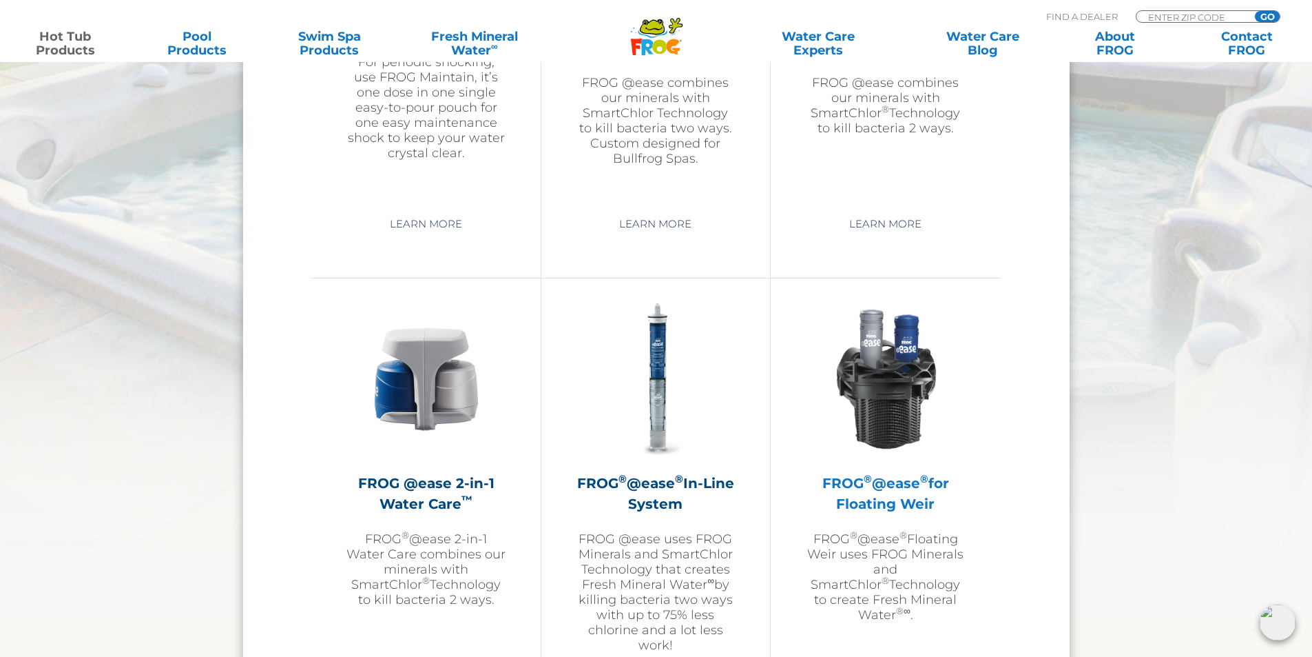 This screenshot has height=657, width=1312. Describe the element at coordinates (656, 379) in the screenshot. I see `img: inline-system-300x300.png` at that location.